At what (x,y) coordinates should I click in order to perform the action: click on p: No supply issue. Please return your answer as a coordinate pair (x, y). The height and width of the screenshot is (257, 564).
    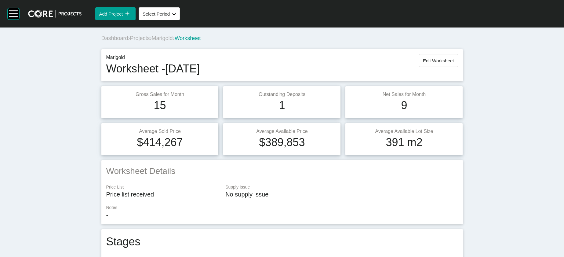
    Looking at the image, I should click on (341, 194).